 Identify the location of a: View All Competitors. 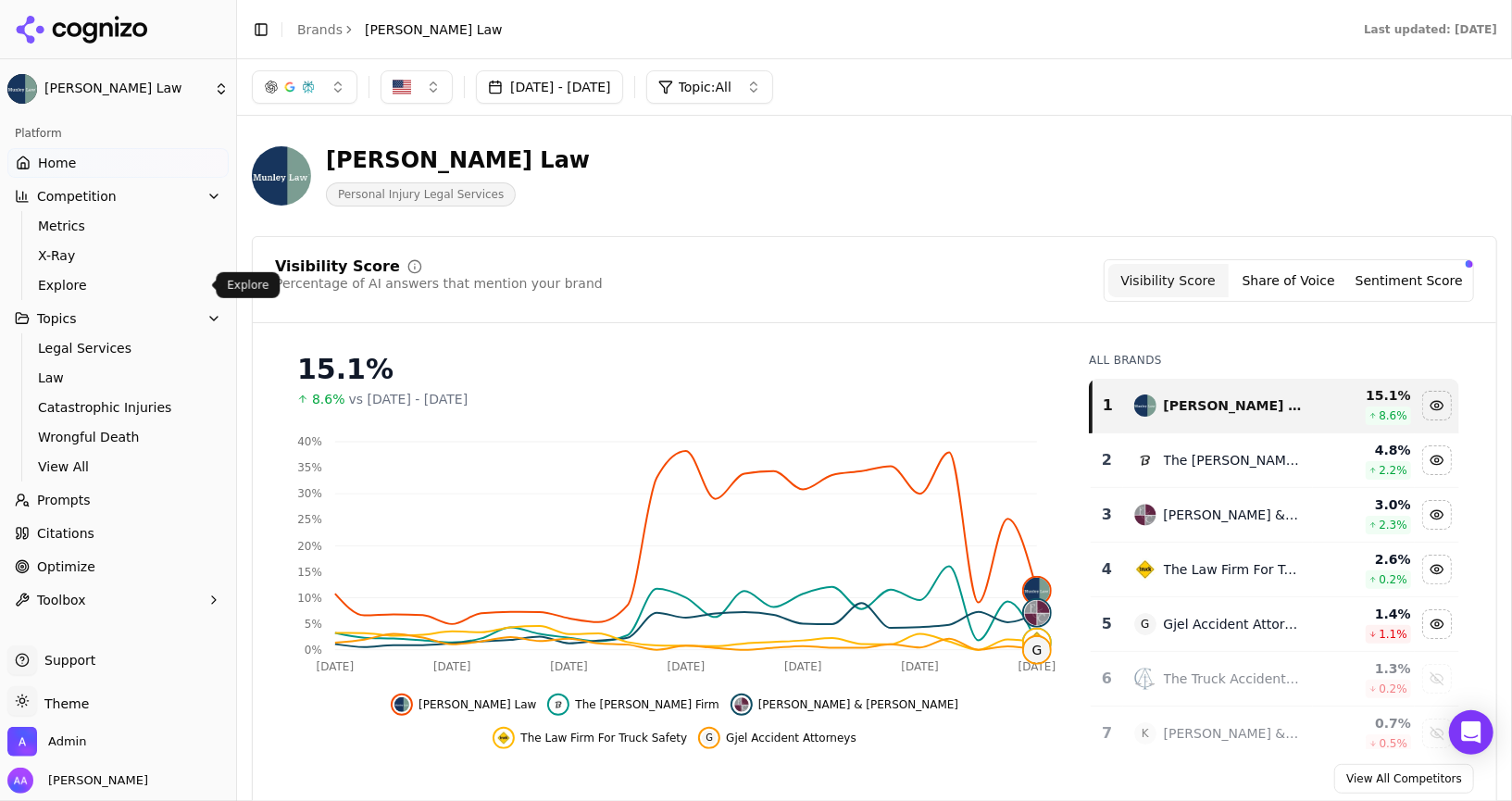
(1404, 778).